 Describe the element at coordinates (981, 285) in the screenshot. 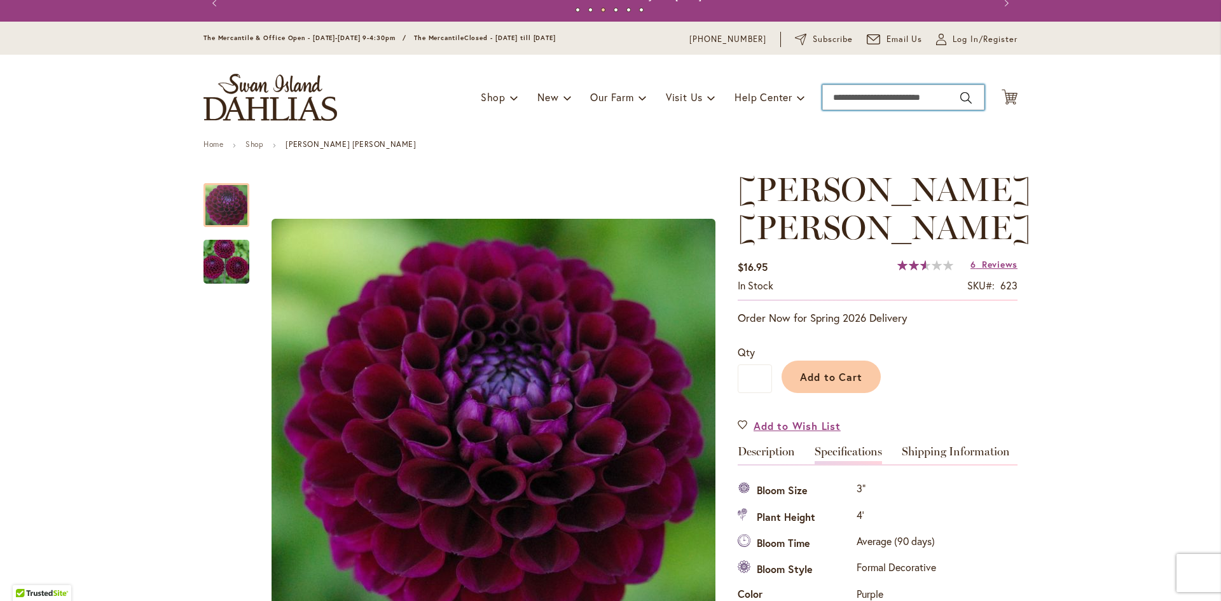

I see `strong: SKU` at that location.